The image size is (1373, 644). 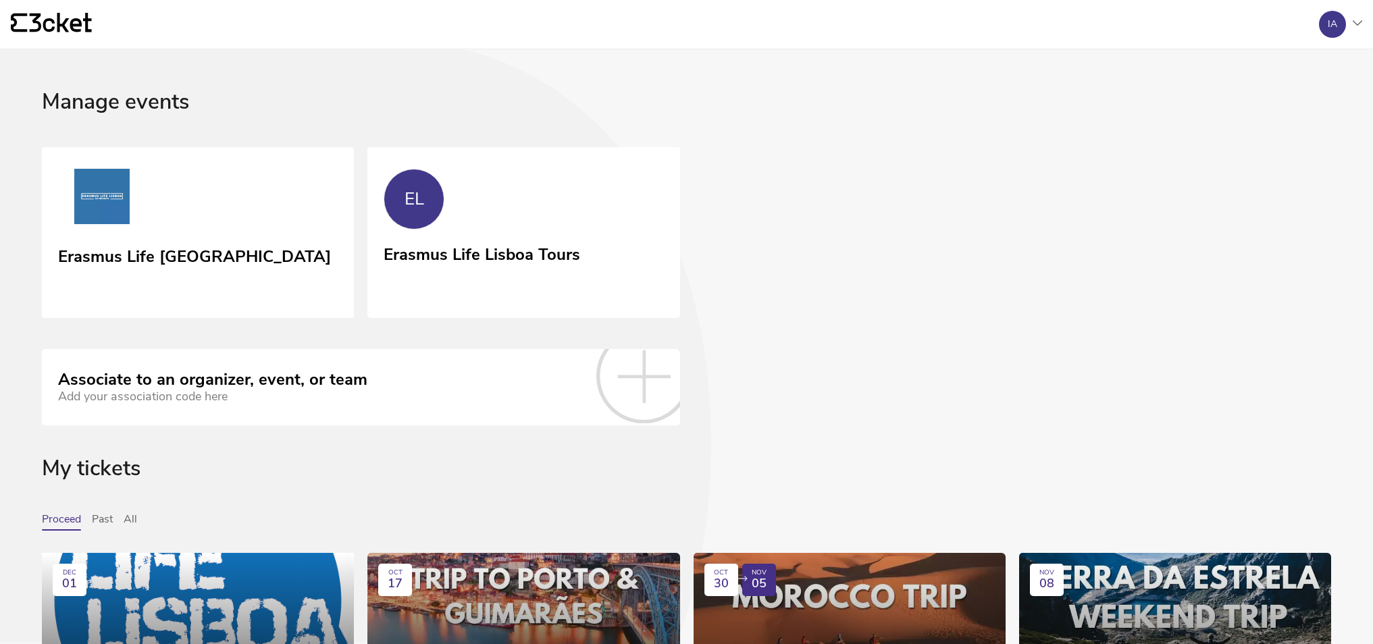 What do you see at coordinates (395, 584) in the screenshot?
I see `span: 17` at bounding box center [395, 584].